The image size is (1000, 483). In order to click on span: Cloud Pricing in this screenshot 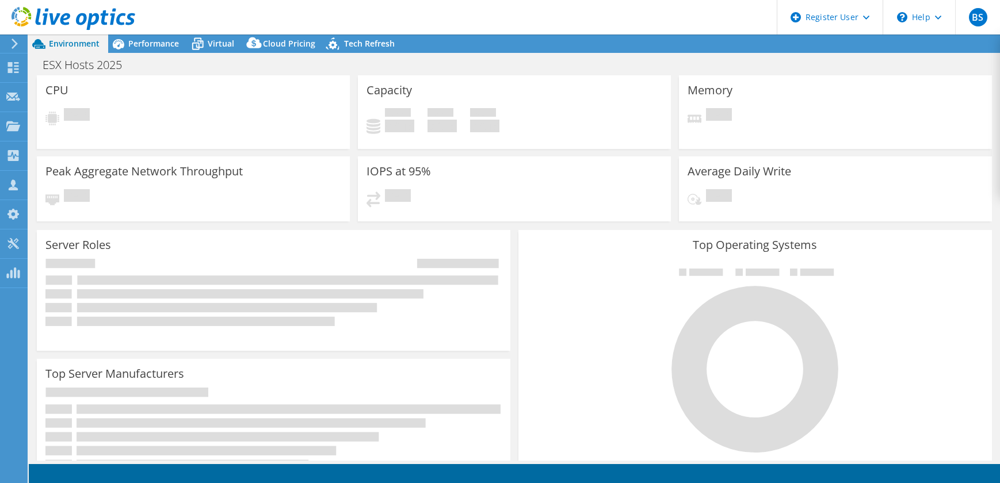, I will do `click(289, 43)`.